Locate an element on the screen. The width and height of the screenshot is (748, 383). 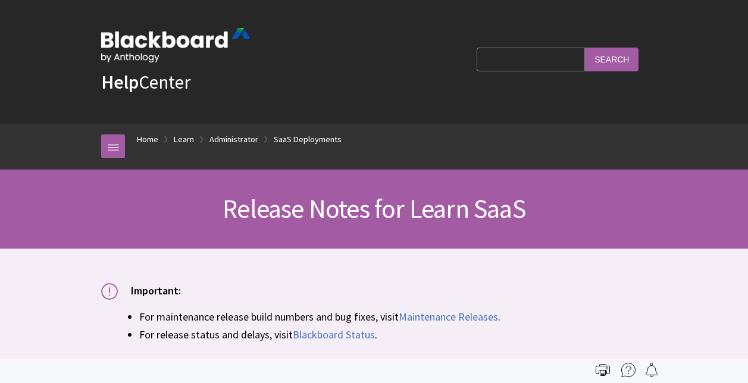
li: For maintenance release build numbers and bug fixes, visit . is located at coordinates (393, 317).